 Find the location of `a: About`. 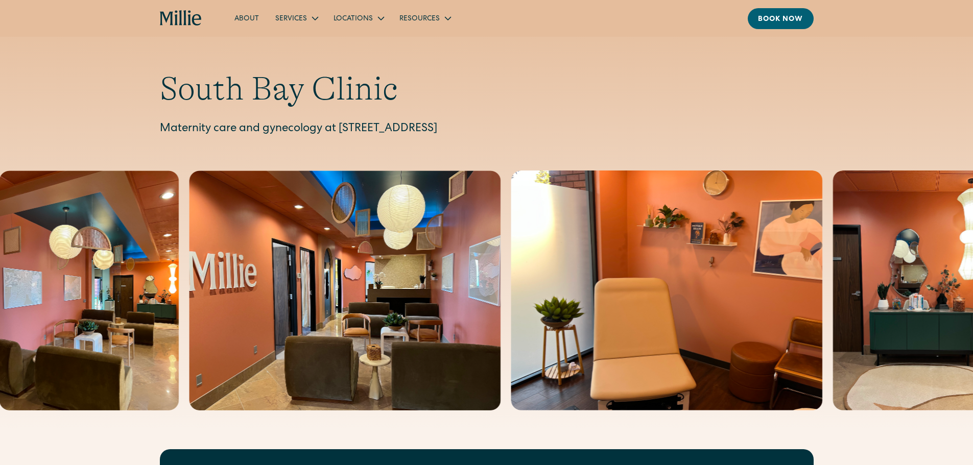

a: About is located at coordinates (247, 18).